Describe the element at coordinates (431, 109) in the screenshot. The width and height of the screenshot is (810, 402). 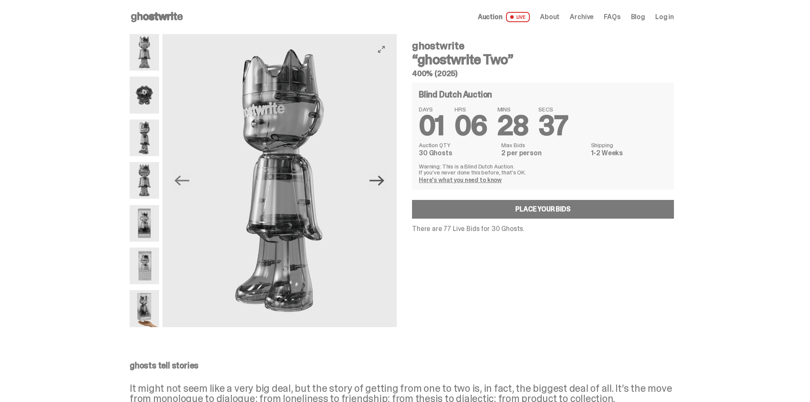
I see `span: DAYS` at that location.